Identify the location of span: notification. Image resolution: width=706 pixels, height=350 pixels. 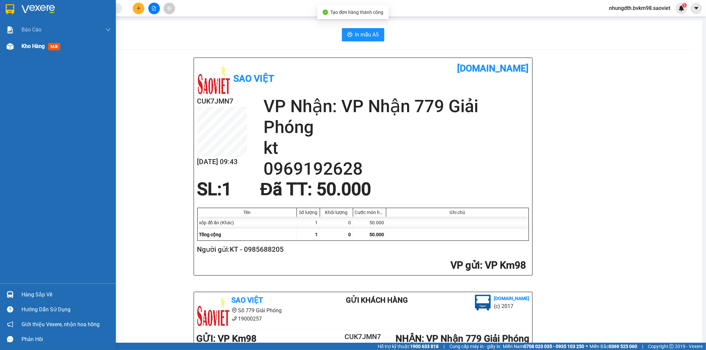
(10, 324).